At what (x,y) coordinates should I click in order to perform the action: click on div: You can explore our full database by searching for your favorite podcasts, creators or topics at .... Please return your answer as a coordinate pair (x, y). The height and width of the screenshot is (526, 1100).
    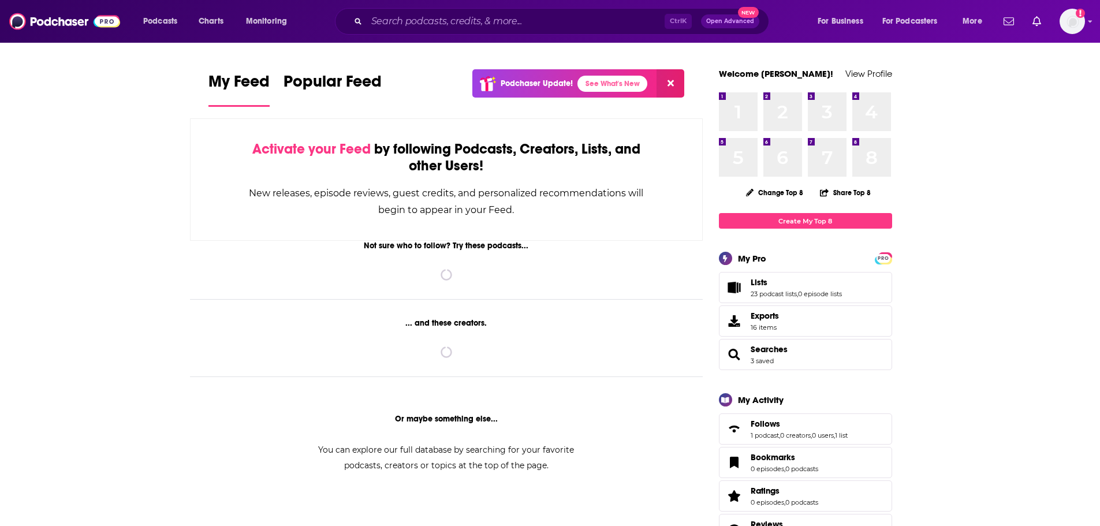
    Looking at the image, I should click on (446, 458).